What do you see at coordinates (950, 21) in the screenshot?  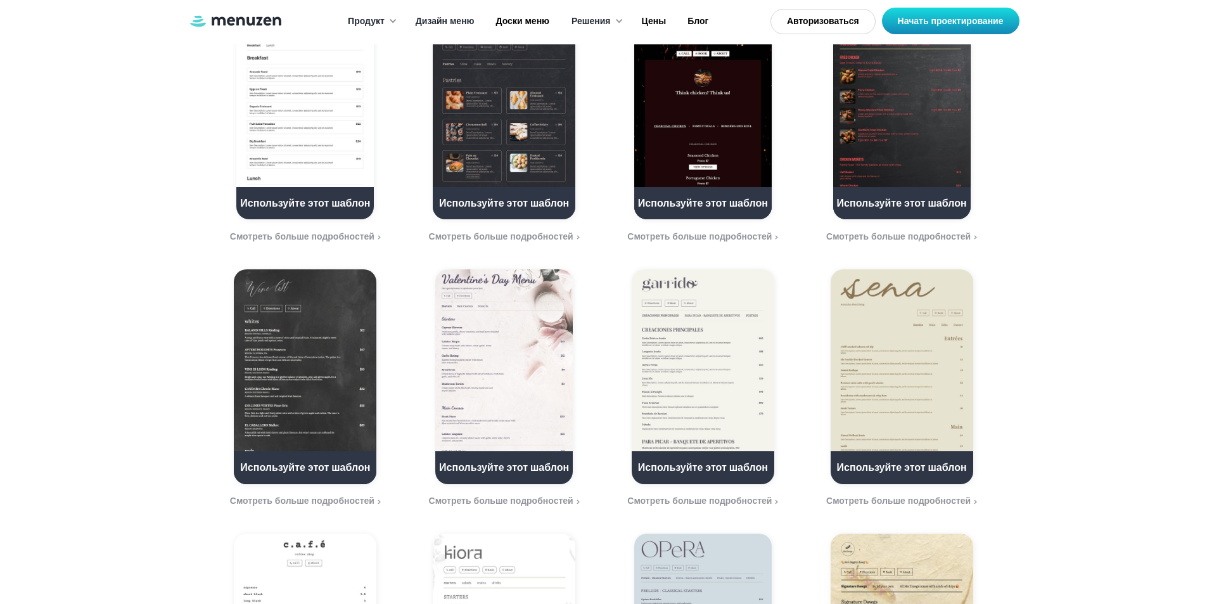 I see `a: Начать проектирование` at bounding box center [950, 21].